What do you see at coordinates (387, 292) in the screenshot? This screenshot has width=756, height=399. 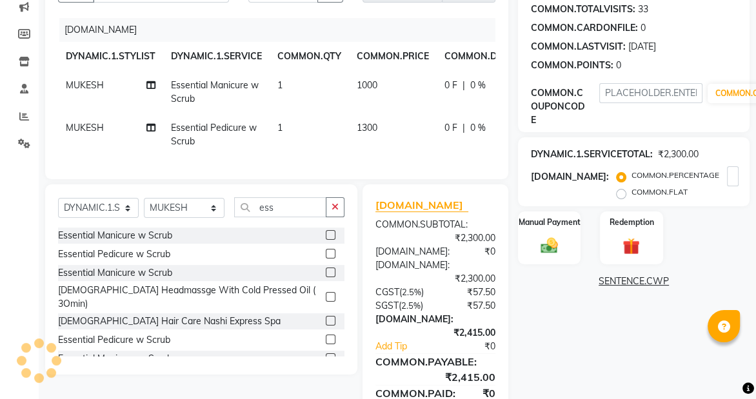 I see `span: CGST` at bounding box center [387, 292].